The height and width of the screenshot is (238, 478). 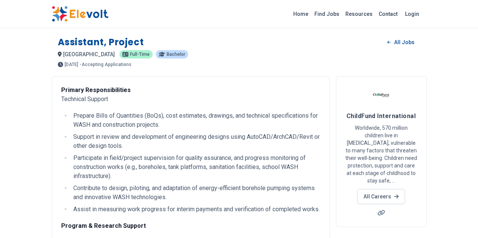 What do you see at coordinates (196, 193) in the screenshot?
I see `li: Contribute to design, piloting, and adaptation of energy-efficient borehole pumping systems and i...` at bounding box center [196, 193].